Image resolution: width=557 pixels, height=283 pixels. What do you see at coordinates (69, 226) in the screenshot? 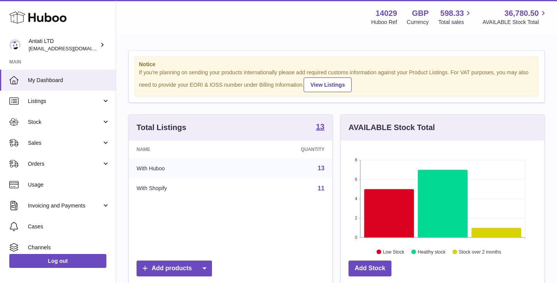
I see `span: Cases` at bounding box center [69, 226].